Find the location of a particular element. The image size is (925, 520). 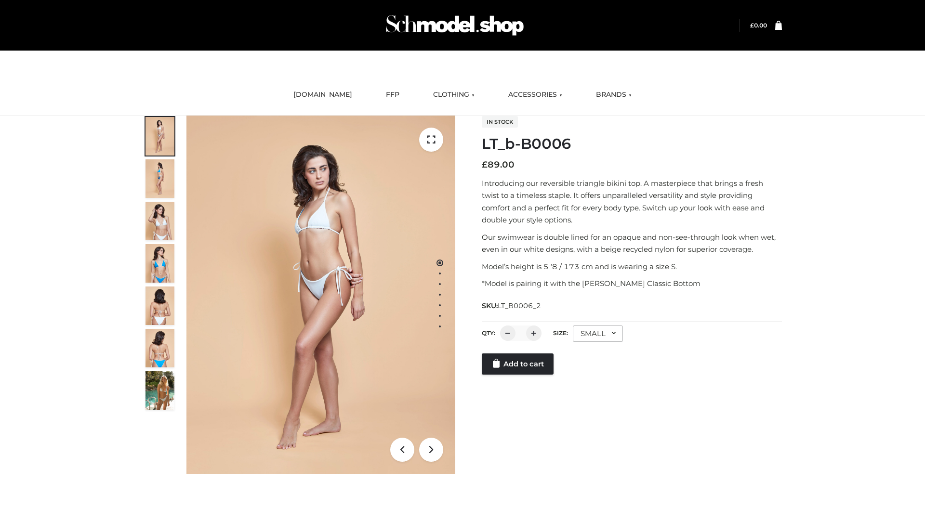

bdi: 0.00 is located at coordinates (758, 25).